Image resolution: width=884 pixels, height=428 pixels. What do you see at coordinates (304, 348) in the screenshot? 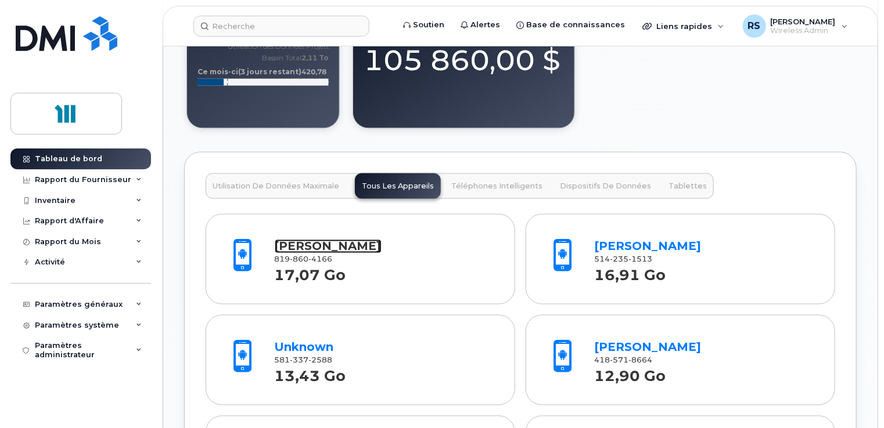
I see `a: Unknown` at bounding box center [304, 348].